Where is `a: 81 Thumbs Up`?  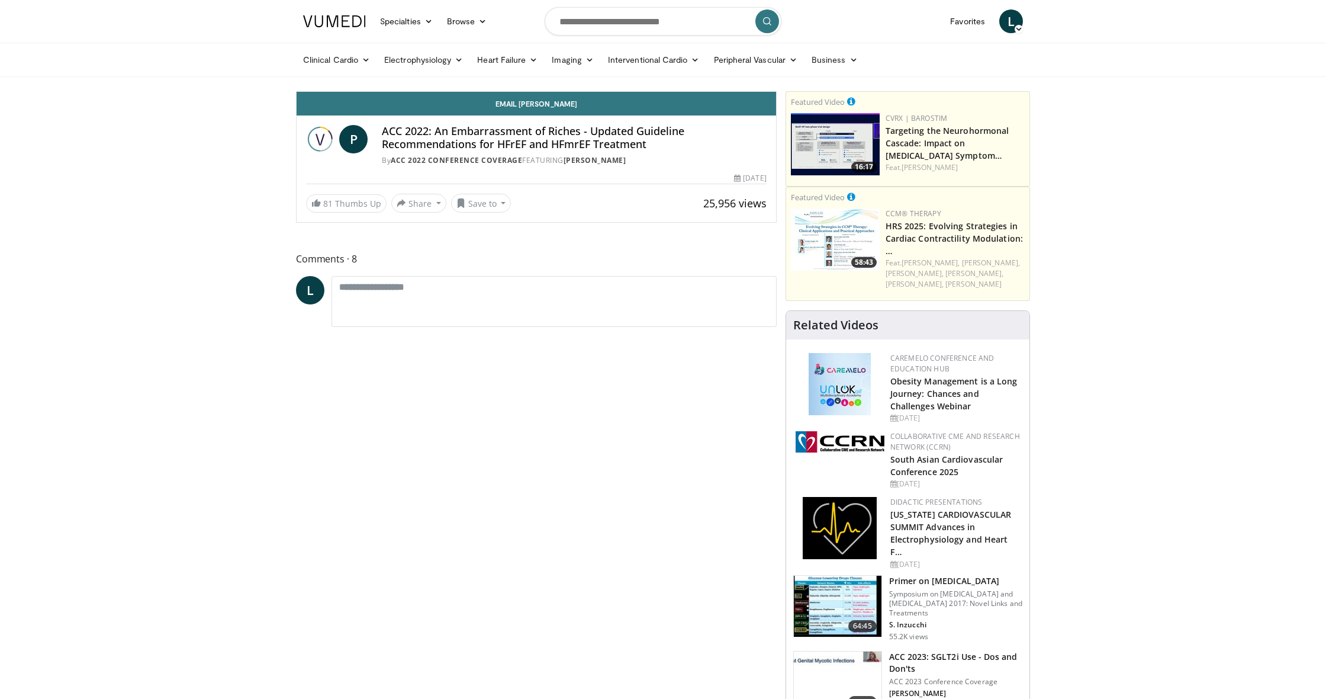
a: 81 Thumbs Up is located at coordinates (346, 203).